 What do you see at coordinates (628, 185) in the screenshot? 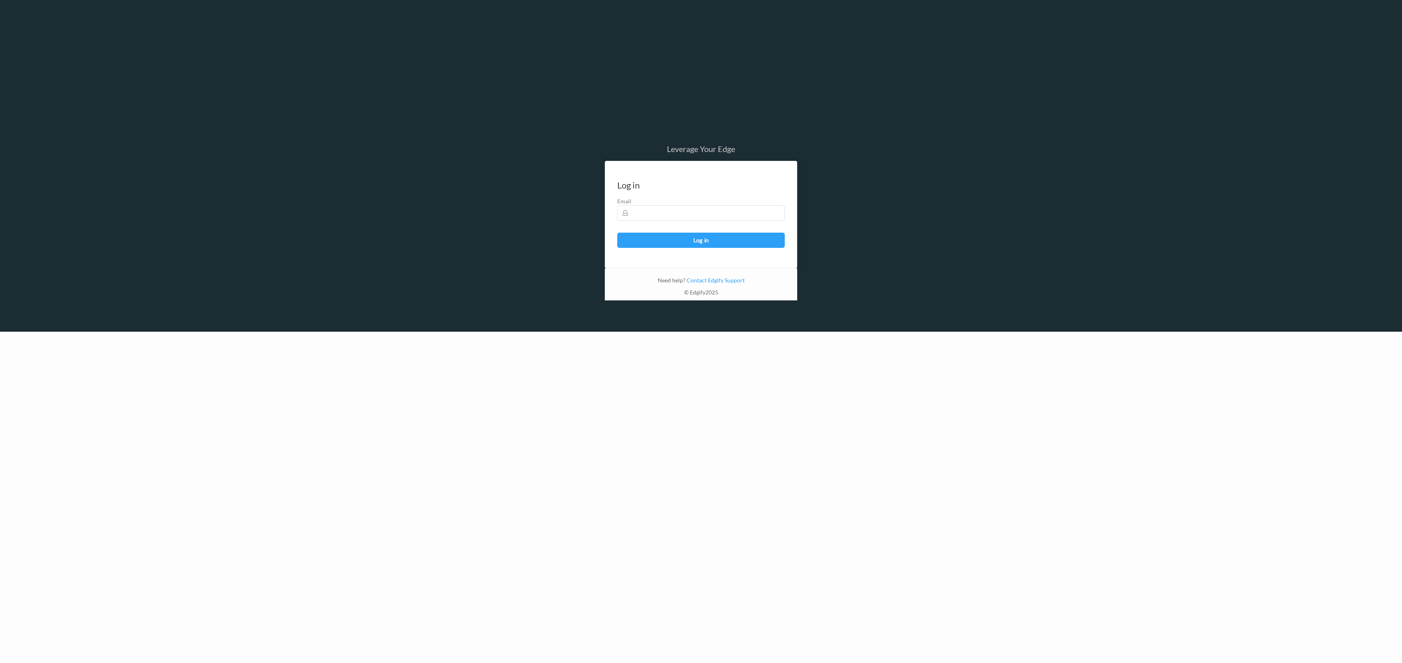
I see `div: Log in` at bounding box center [628, 185].